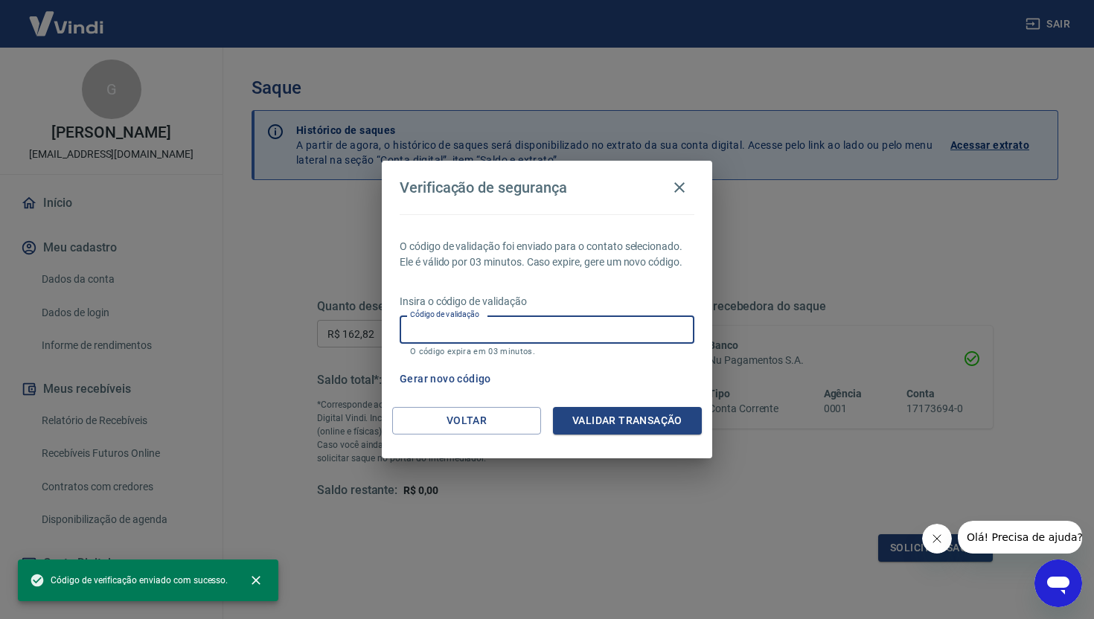 The width and height of the screenshot is (1094, 619). Describe the element at coordinates (547, 255) in the screenshot. I see `p: O código de validação foi enviado para o contato selecionado. Ele é válido por 03 minutos. Caso e...` at that location.